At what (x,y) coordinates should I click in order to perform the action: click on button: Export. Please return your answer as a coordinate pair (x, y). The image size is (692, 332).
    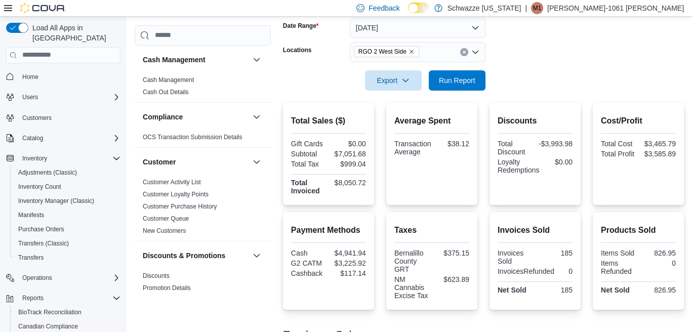
    Looking at the image, I should click on (393, 80).